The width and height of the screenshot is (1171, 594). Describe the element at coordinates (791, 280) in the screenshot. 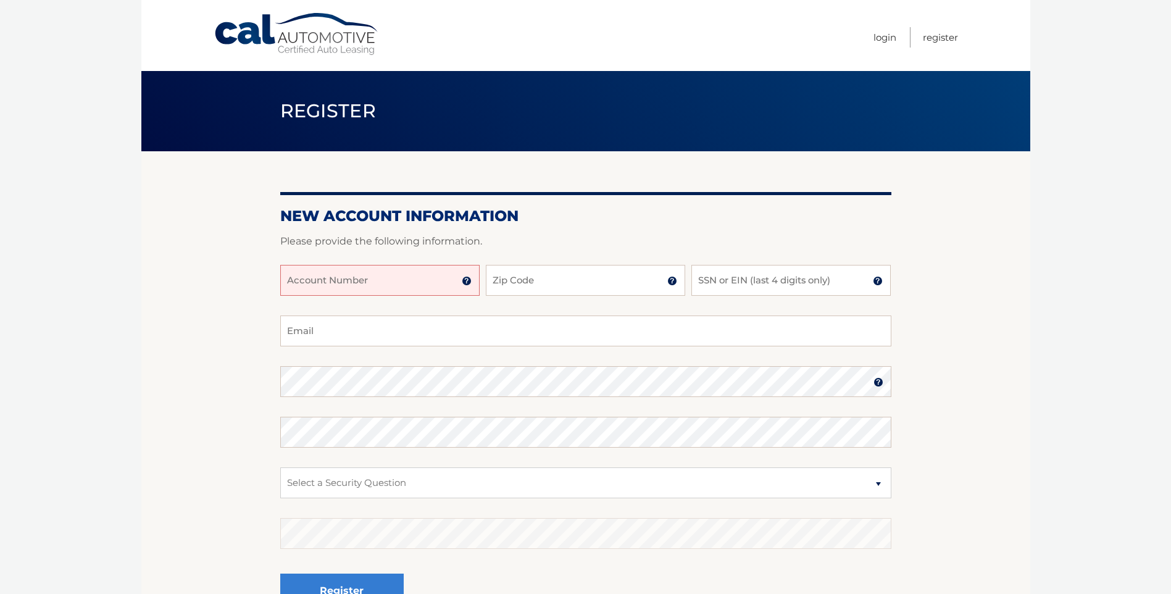

I see `input: SSN or EIN (last 4 digits only)` at that location.